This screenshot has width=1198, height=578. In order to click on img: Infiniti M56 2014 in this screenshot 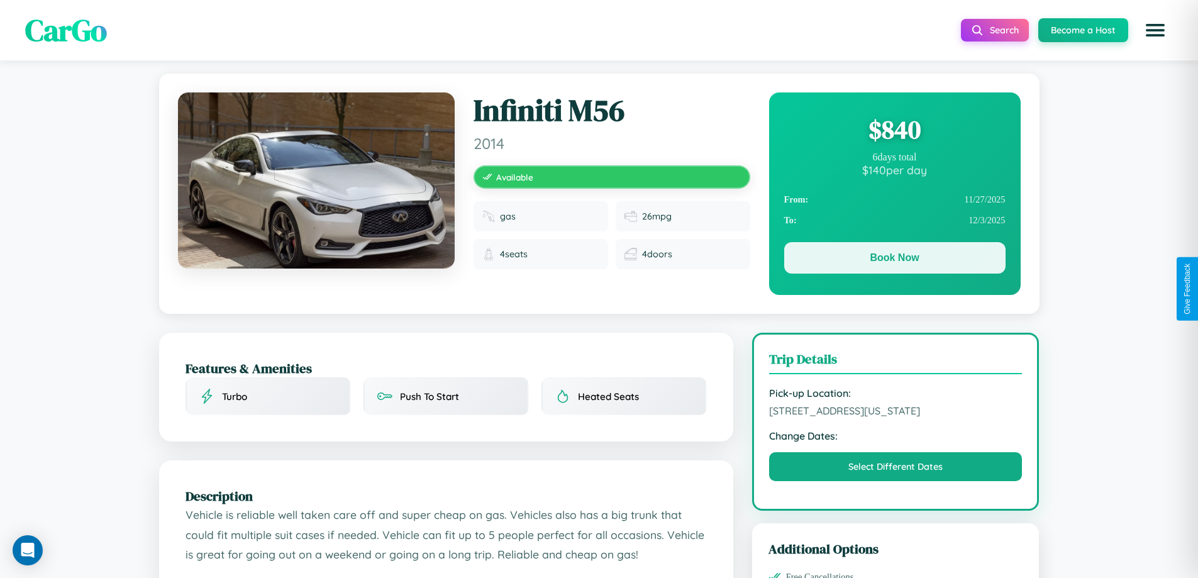, I will do `click(316, 180)`.